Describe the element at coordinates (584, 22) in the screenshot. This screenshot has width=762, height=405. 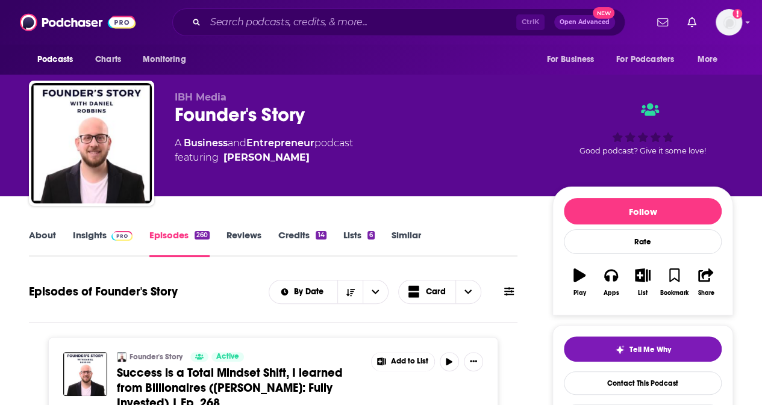
I see `button: Open AdvancedNew` at that location.